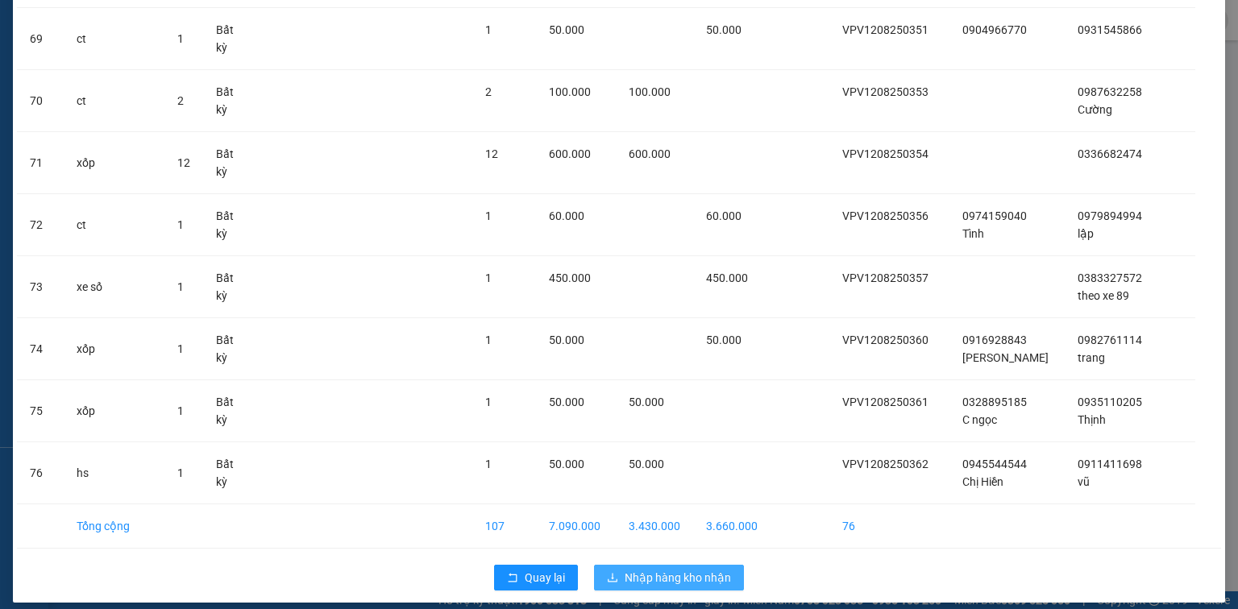 This screenshot has height=609, width=1238. What do you see at coordinates (669, 578) in the screenshot?
I see `button: downloadNhập hàng kho nhận` at bounding box center [669, 578].